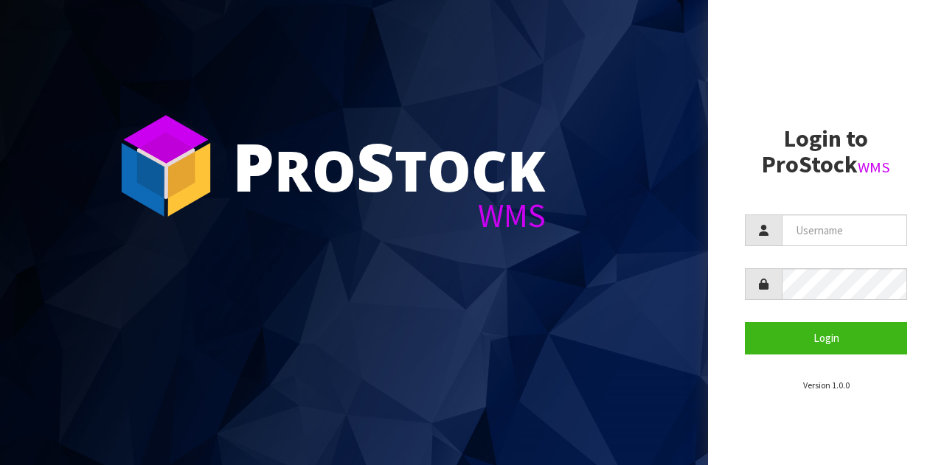 This screenshot has height=465, width=944. Describe the element at coordinates (826, 152) in the screenshot. I see `h2: Login to ProStock` at that location.